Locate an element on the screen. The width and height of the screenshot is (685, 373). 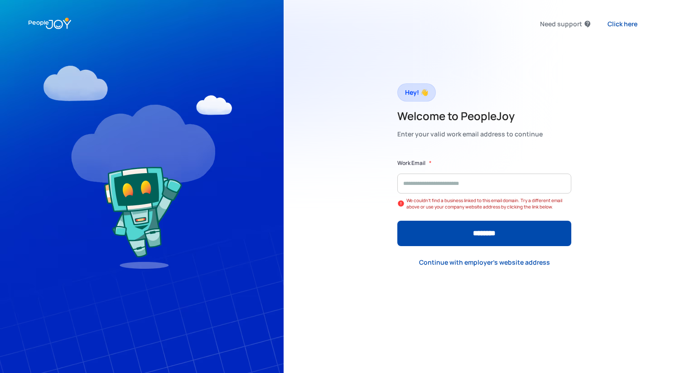
h2: Welcome to PeopleJoy is located at coordinates (470, 116).